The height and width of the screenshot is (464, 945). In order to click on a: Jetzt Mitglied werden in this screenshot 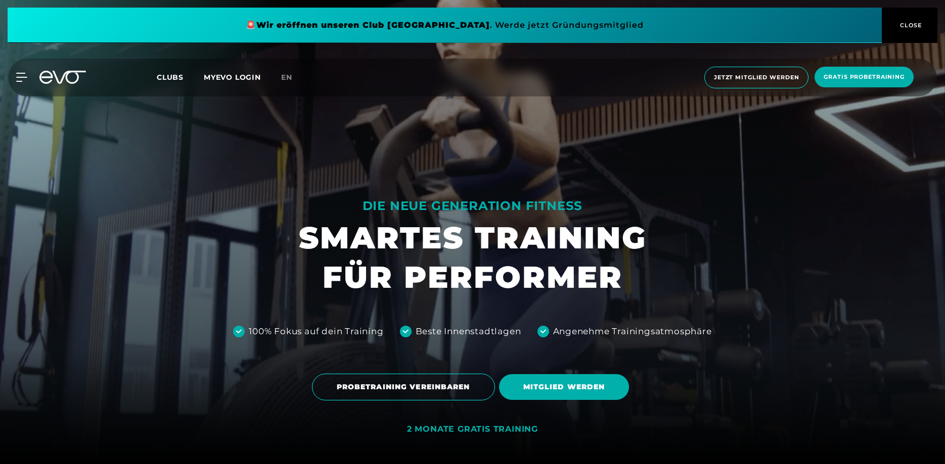, I will do `click(756, 77)`.